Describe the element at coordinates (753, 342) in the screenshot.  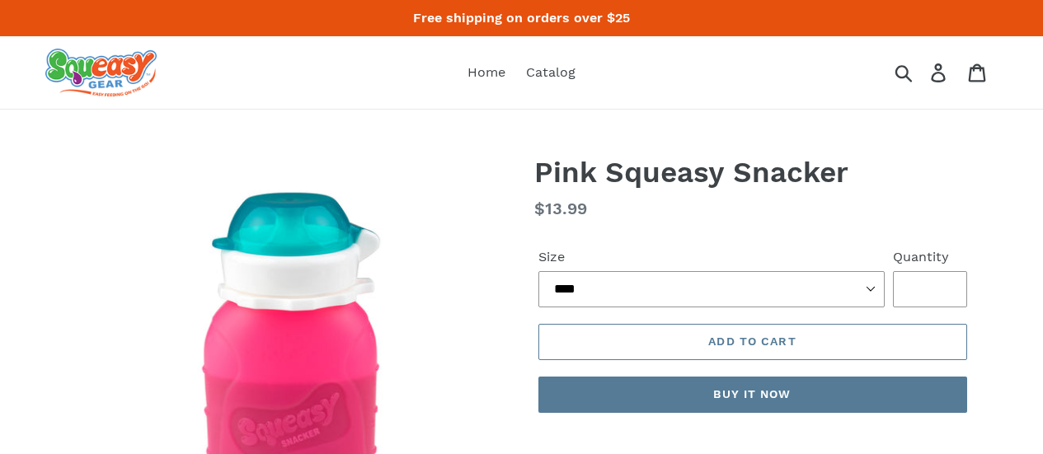
I see `button: Add to cart` at that location.